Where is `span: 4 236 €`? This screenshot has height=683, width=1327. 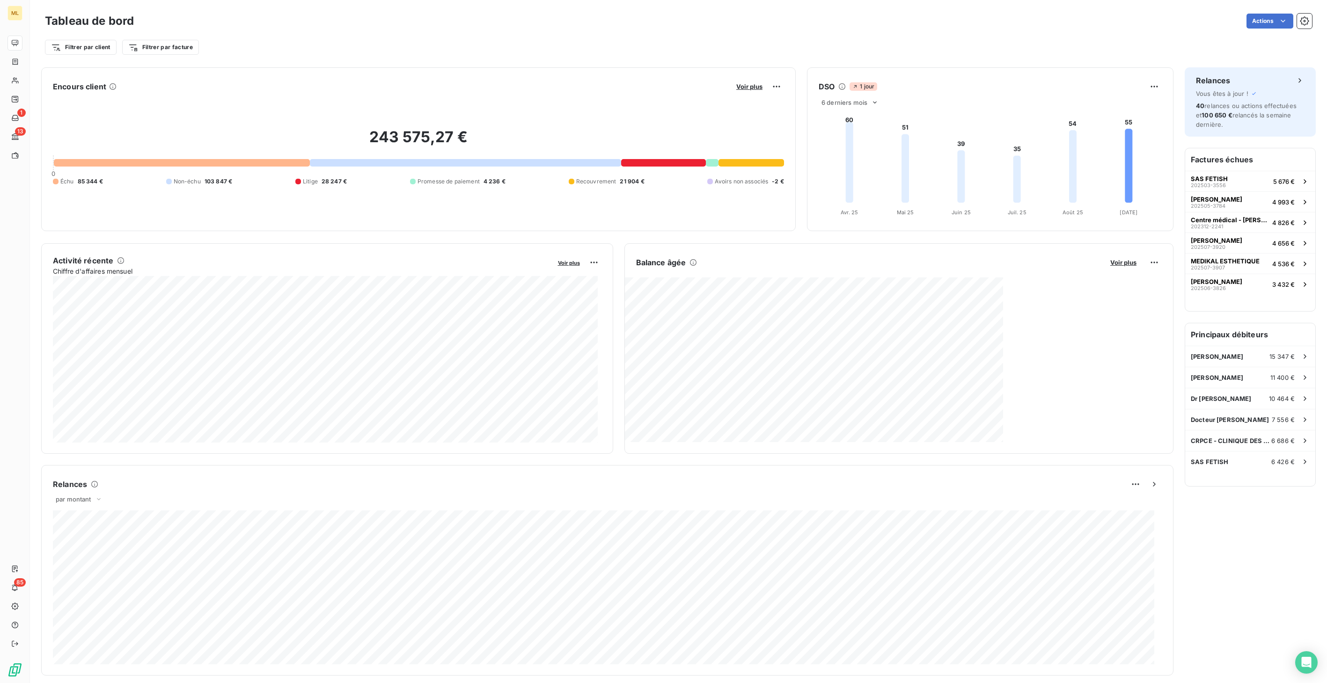
span: 4 236 € is located at coordinates (494, 182).